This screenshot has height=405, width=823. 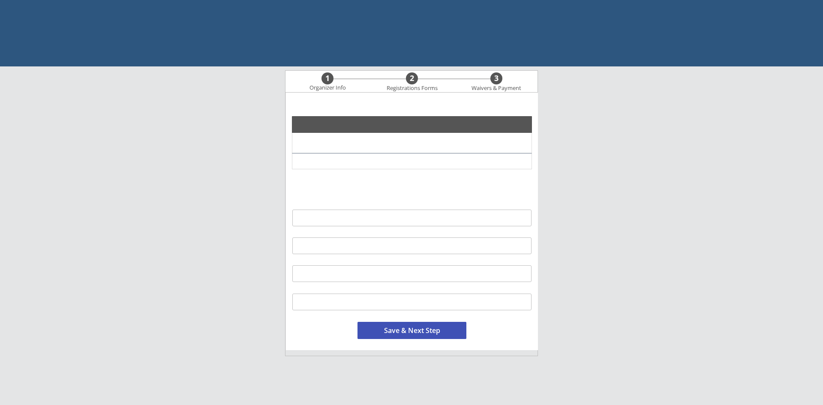 What do you see at coordinates (496, 88) in the screenshot?
I see `div: Waivers & Payment` at bounding box center [496, 88].